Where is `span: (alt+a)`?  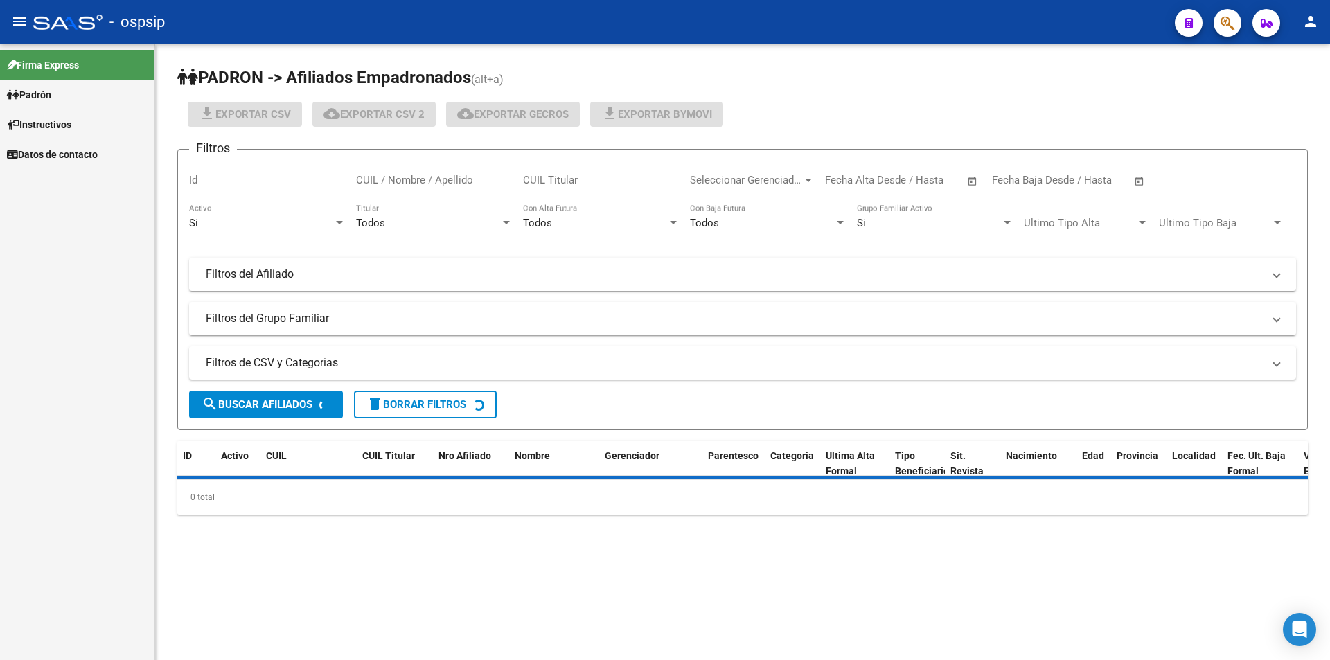
span: (alt+a) is located at coordinates (487, 79).